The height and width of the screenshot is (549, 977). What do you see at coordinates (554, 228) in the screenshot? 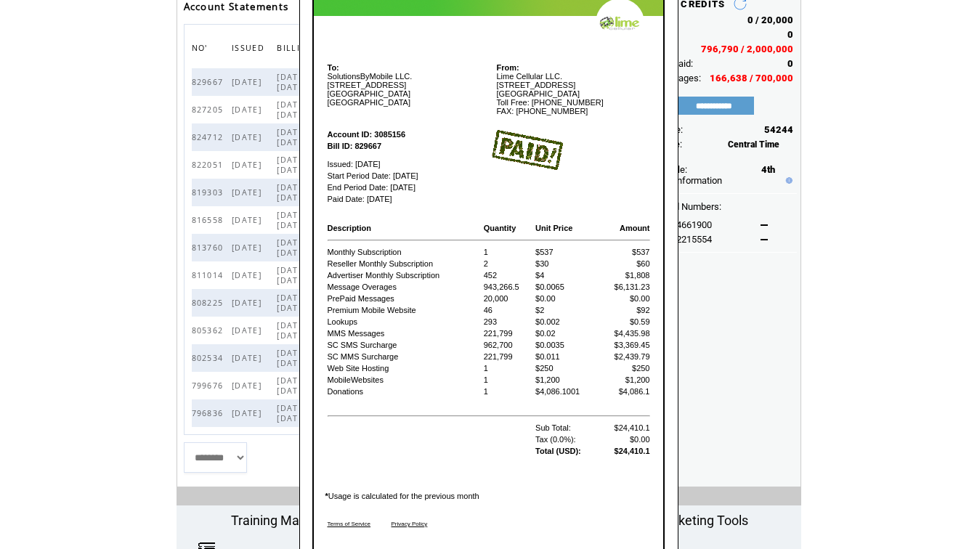
I see `b: Unit Price` at bounding box center [554, 228].